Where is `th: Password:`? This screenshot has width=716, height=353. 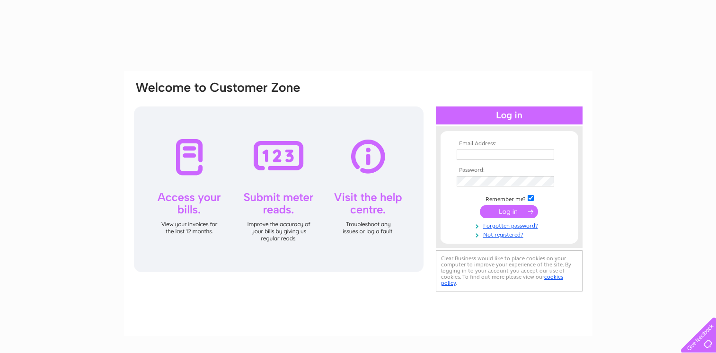 th: Password: is located at coordinates (509, 170).